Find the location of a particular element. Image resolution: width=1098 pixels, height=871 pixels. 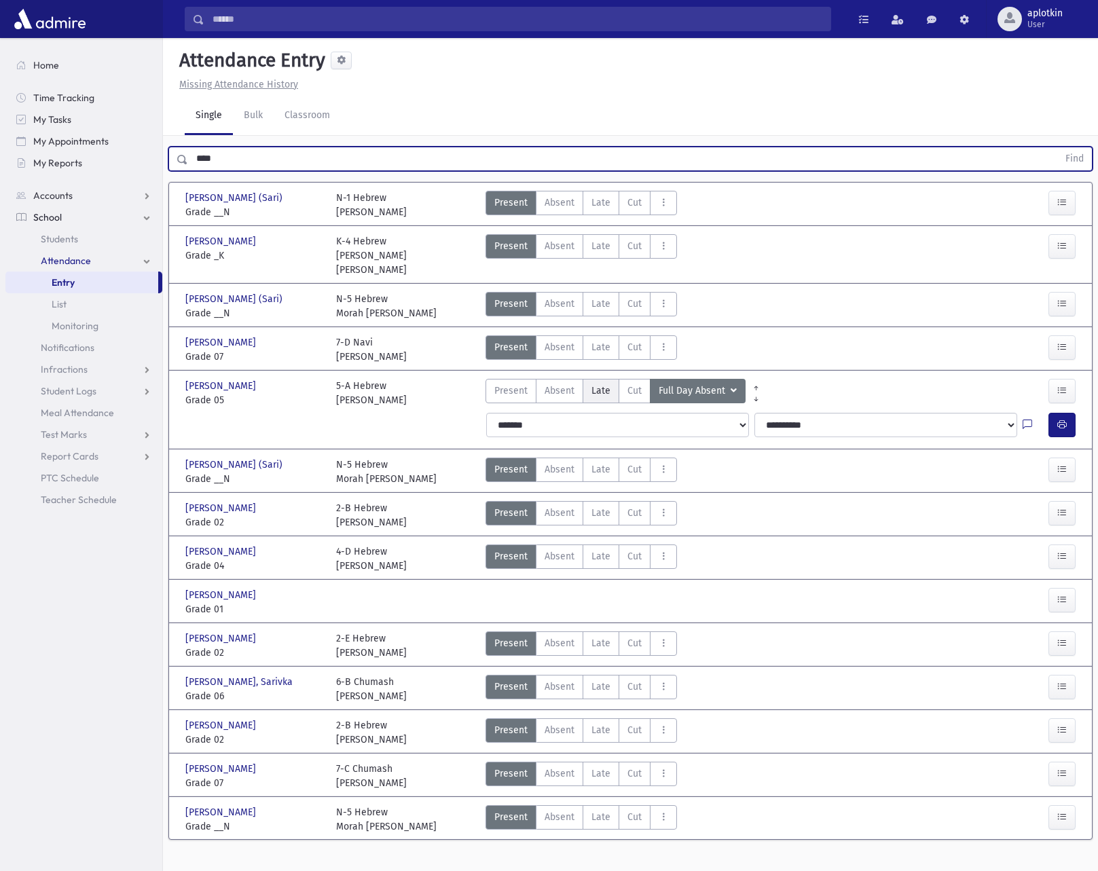

span: User is located at coordinates (1045, 24).